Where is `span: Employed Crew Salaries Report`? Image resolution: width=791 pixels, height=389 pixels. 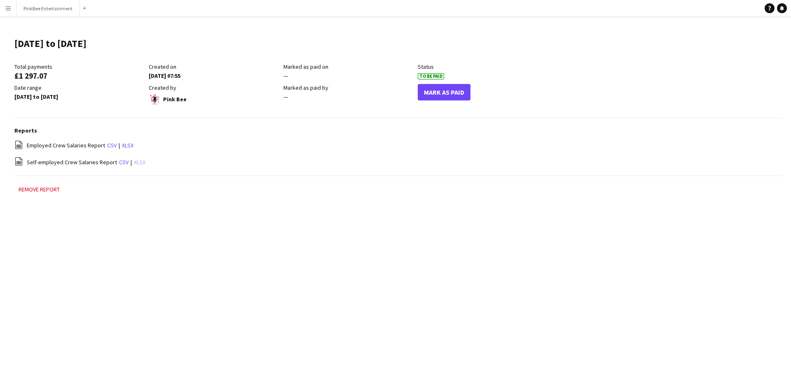
span: Employed Crew Salaries Report is located at coordinates (66, 145).